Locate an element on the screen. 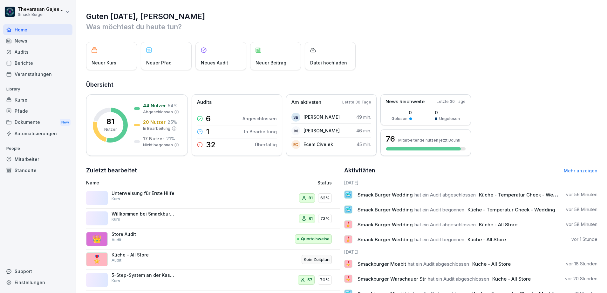 This screenshot has height=293, width=607. p: 5-Step-System an der Kasse is located at coordinates (143, 276).